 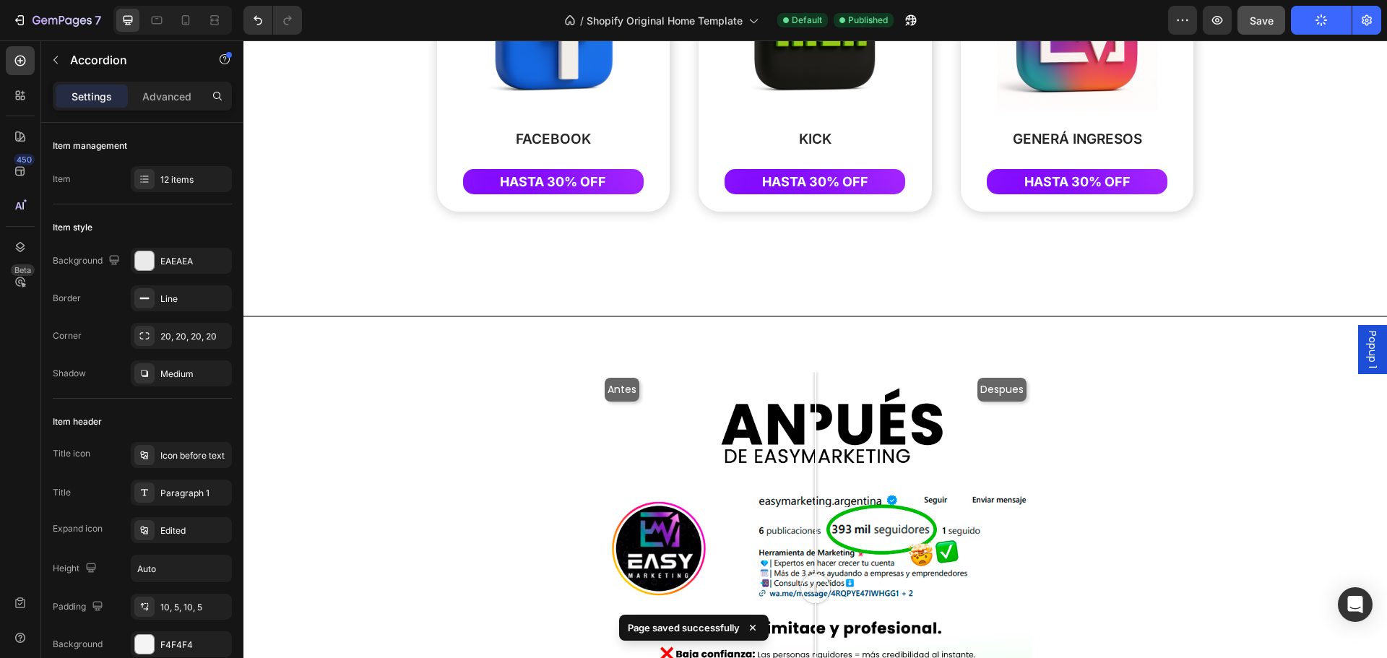 I want to click on div: Beta, so click(x=22, y=270).